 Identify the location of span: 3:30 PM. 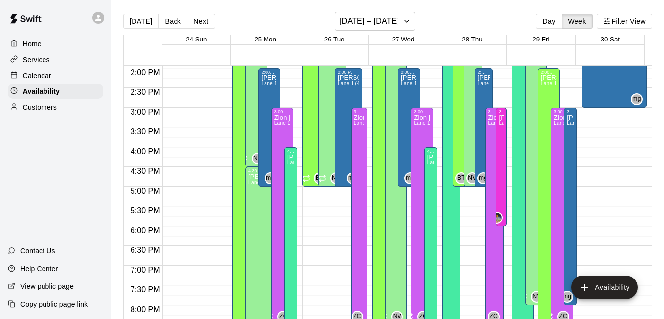
(145, 132).